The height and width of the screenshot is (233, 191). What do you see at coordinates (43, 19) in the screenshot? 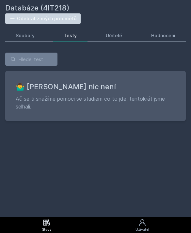
I see `button: Odebrat z mých předmětů` at bounding box center [43, 19].